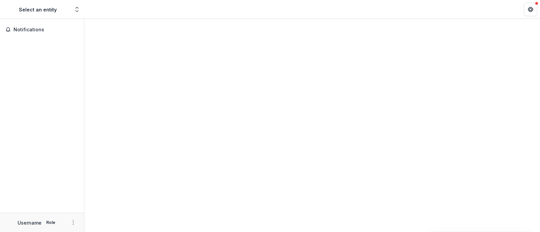 The height and width of the screenshot is (232, 540). I want to click on button: Notifications, so click(42, 30).